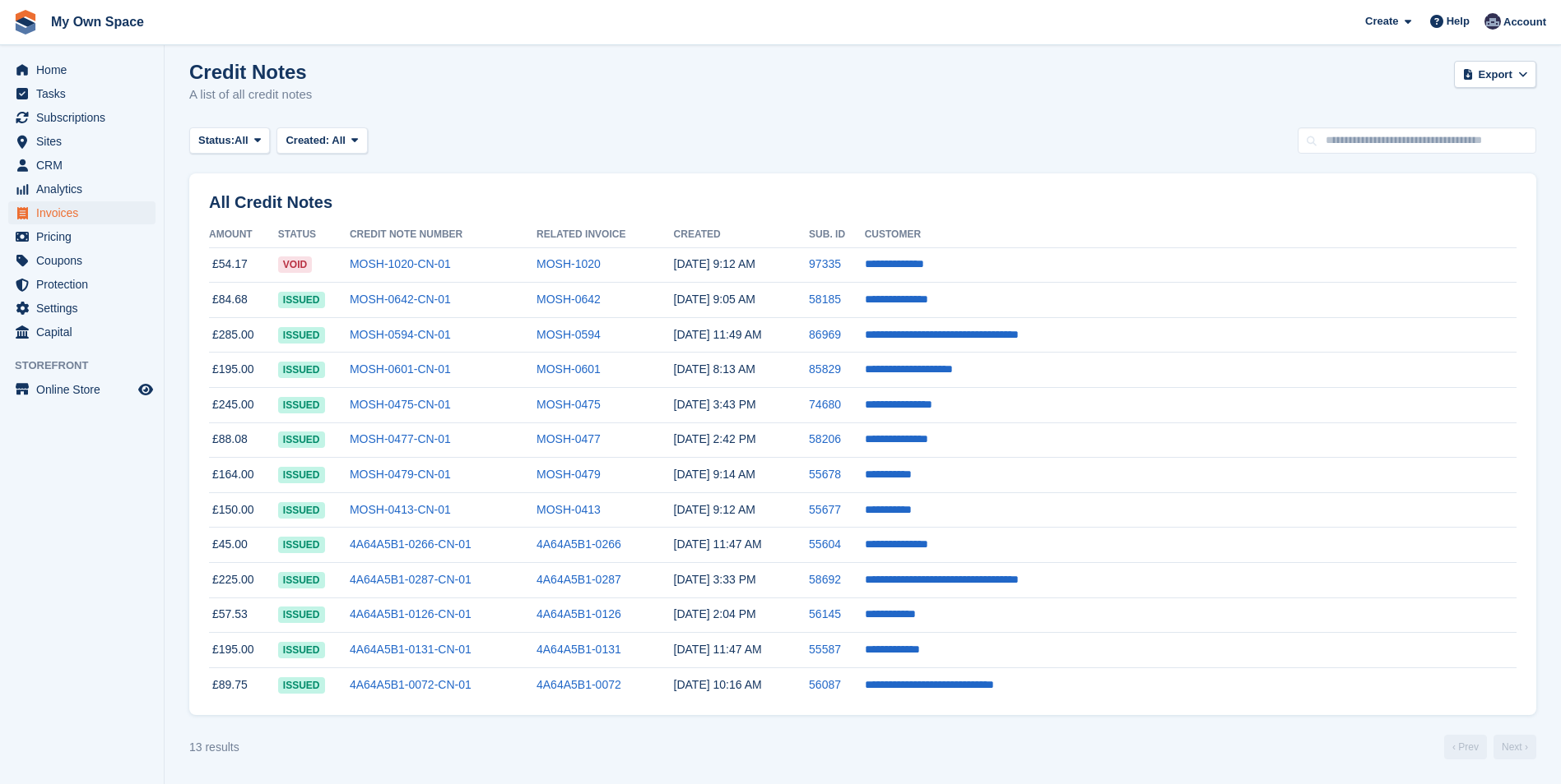 The image size is (1561, 784). What do you see at coordinates (244, 440) in the screenshot?
I see `td: £88.08` at bounding box center [244, 440].